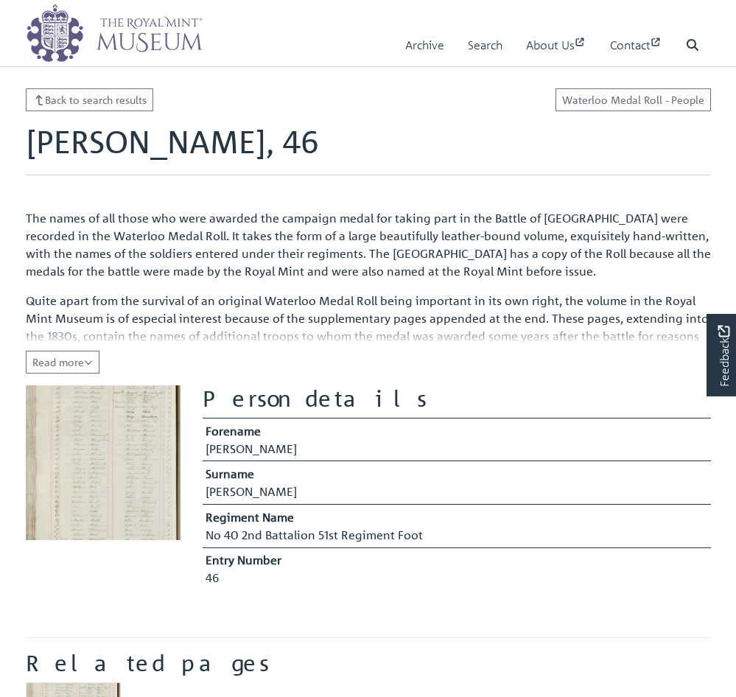  Describe the element at coordinates (90, 99) in the screenshot. I see `a: Back to search results` at that location.